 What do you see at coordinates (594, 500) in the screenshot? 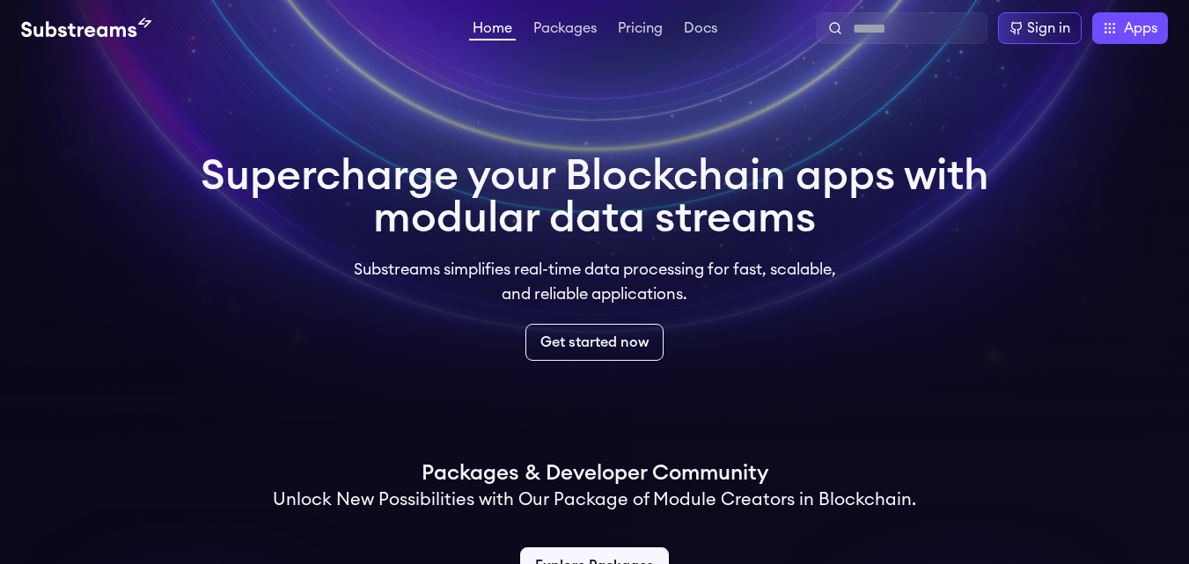
I see `h2: Unlock New Possibilities with Our Package of Module Creators in Blockchain.` at bounding box center [594, 500].